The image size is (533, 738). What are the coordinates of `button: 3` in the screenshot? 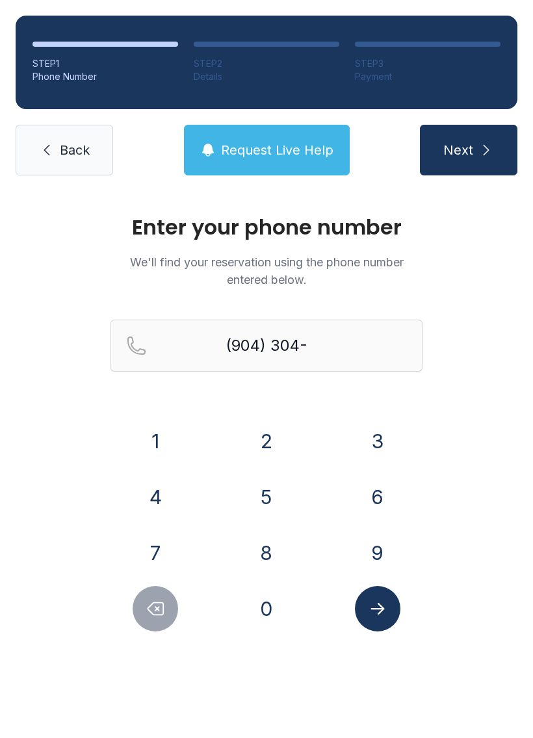 It's located at (377, 441).